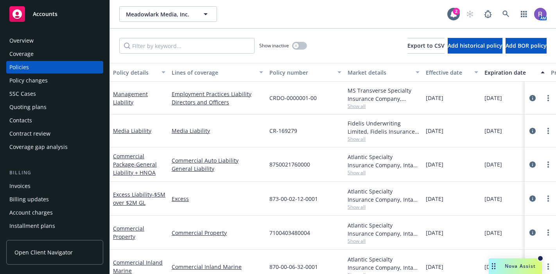 The height and width of the screenshot is (274, 556). I want to click on div: Drag to move, so click(494, 266).